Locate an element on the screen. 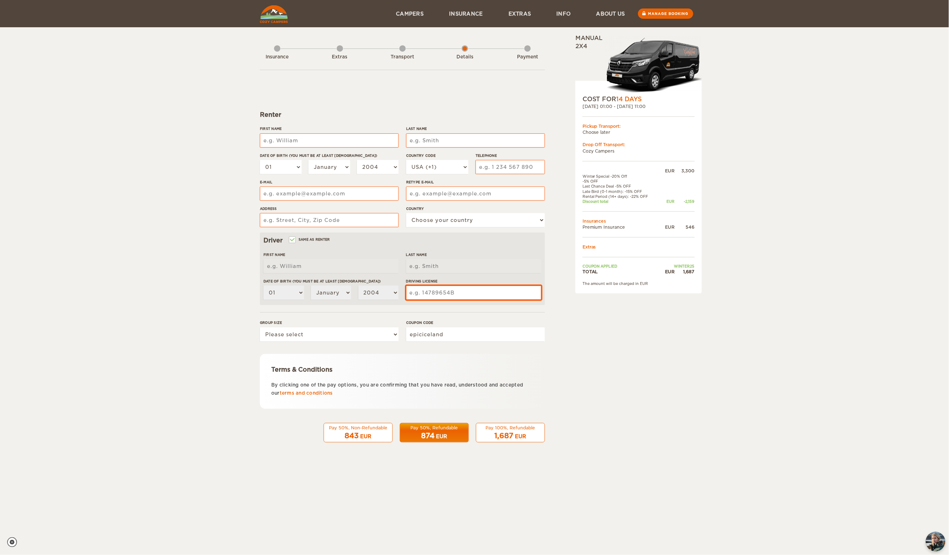  label: Country Code is located at coordinates (437, 155).